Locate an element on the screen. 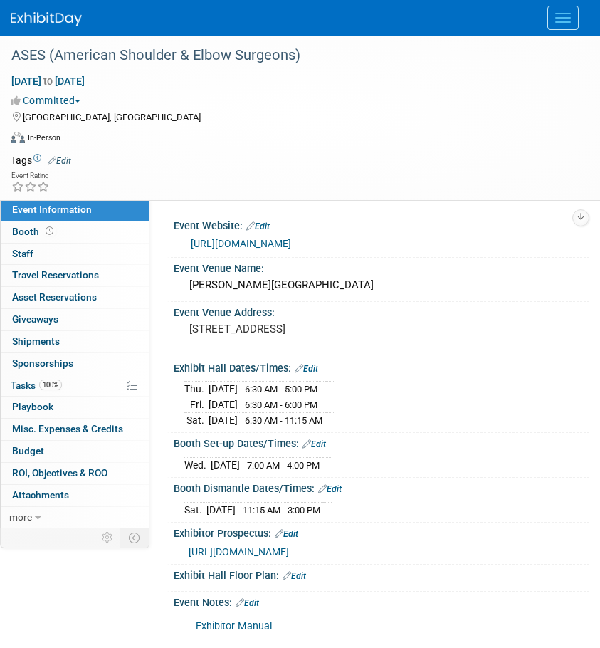 Image resolution: width=600 pixels, height=648 pixels. div: Event Notes: is located at coordinates (382, 601).